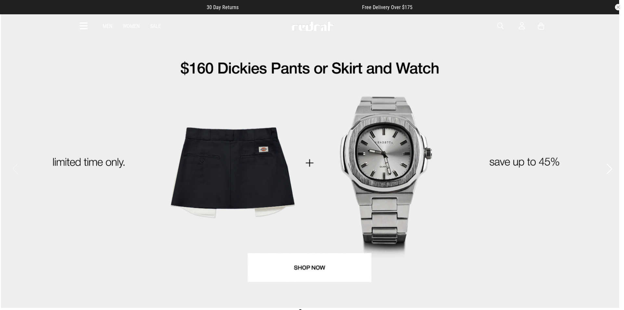 The width and height of the screenshot is (624, 310). What do you see at coordinates (108, 26) in the screenshot?
I see `a: Men` at bounding box center [108, 26].